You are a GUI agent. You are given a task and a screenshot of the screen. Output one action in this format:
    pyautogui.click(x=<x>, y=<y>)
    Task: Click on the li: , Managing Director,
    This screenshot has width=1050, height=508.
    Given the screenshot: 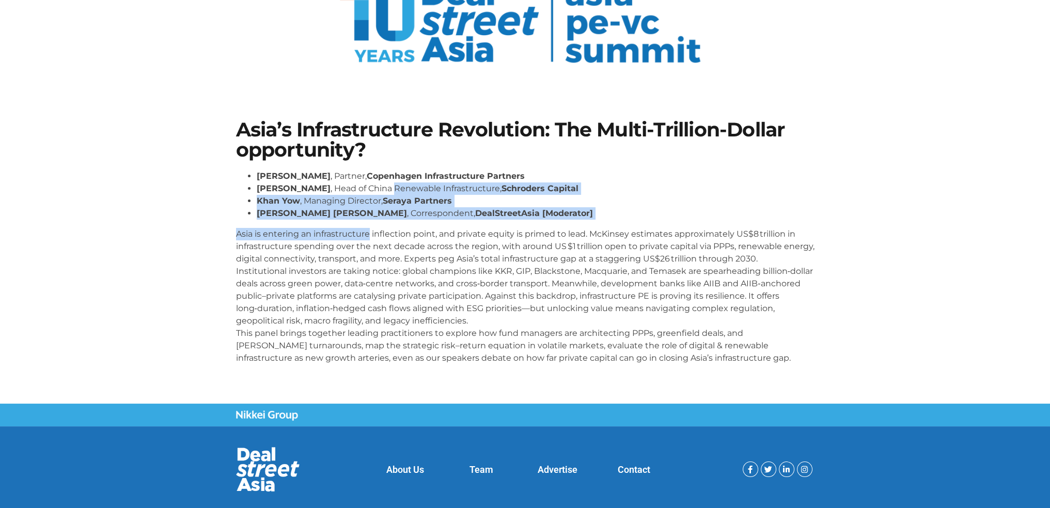 What is the action you would take?
    pyautogui.click(x=536, y=201)
    